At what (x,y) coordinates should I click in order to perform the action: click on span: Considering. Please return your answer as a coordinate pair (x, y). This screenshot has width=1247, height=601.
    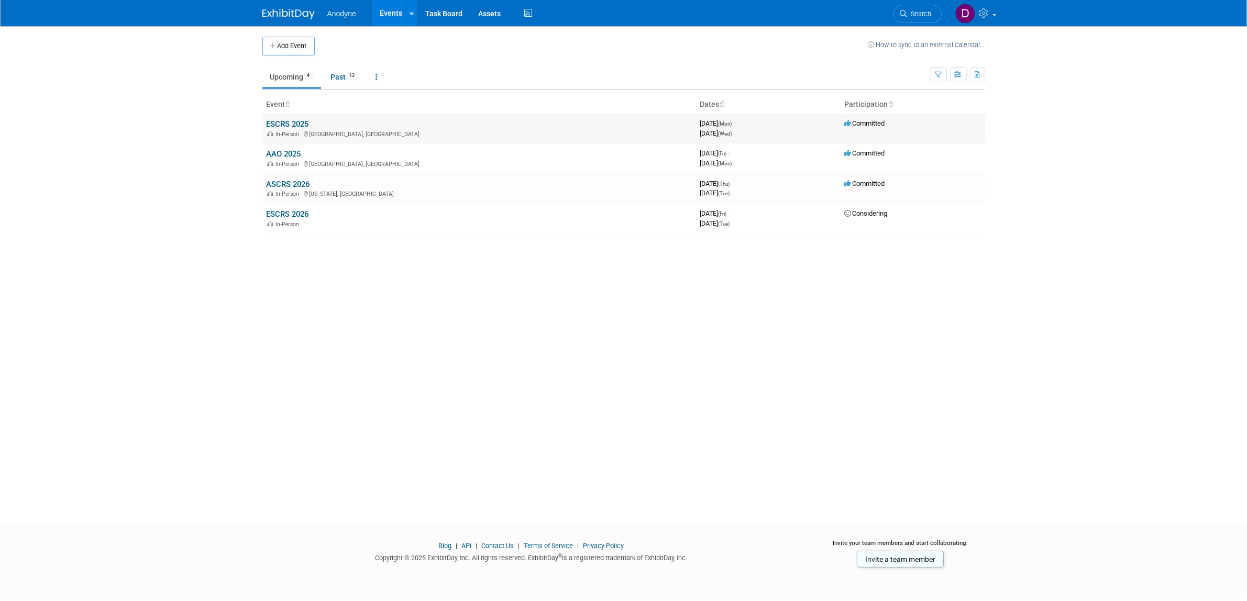
    Looking at the image, I should click on (866, 213).